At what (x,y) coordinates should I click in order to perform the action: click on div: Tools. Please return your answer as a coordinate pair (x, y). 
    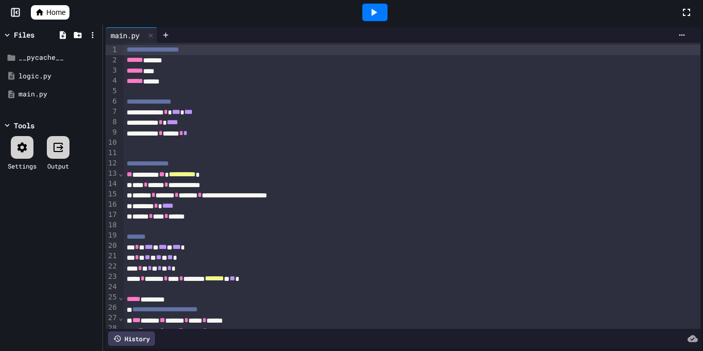
    Looking at the image, I should click on (24, 125).